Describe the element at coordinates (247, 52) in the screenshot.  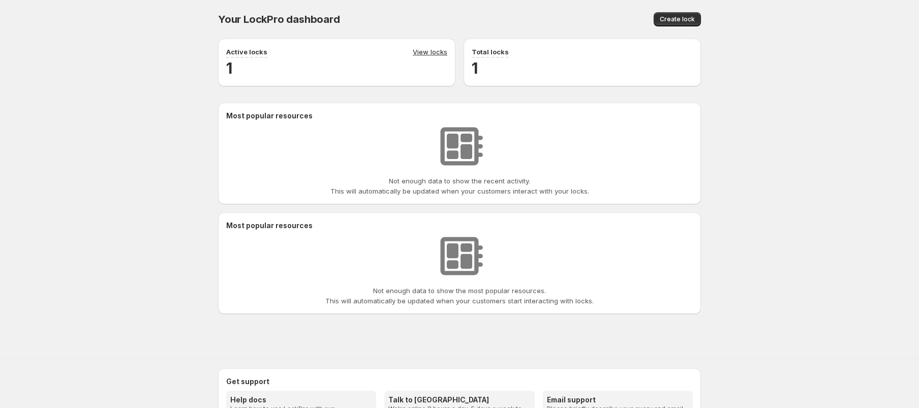
I see `p: Active locks` at that location.